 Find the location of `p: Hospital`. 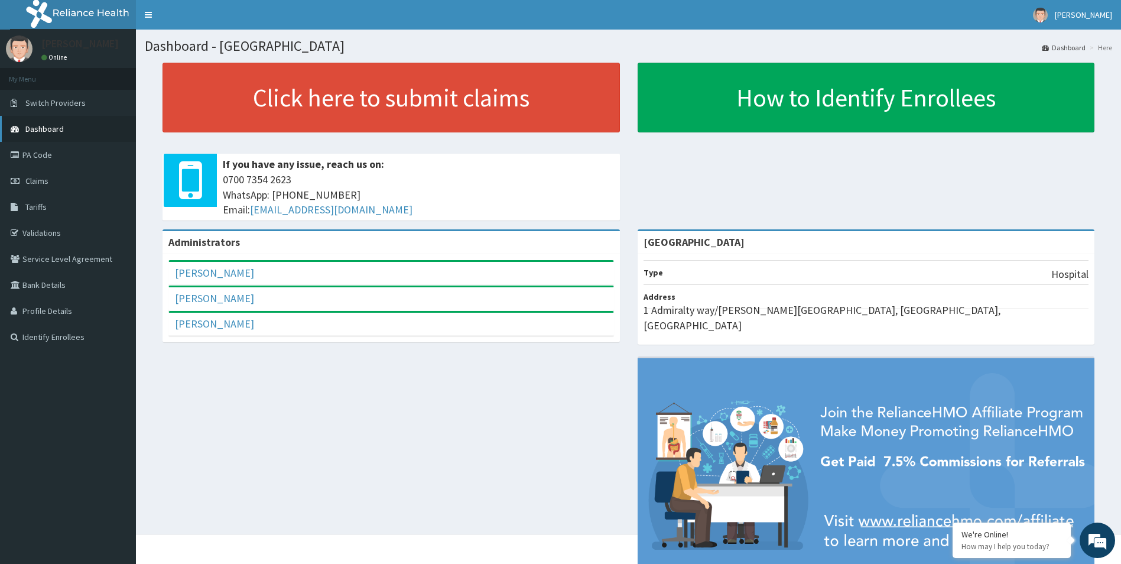

p: Hospital is located at coordinates (1070, 274).